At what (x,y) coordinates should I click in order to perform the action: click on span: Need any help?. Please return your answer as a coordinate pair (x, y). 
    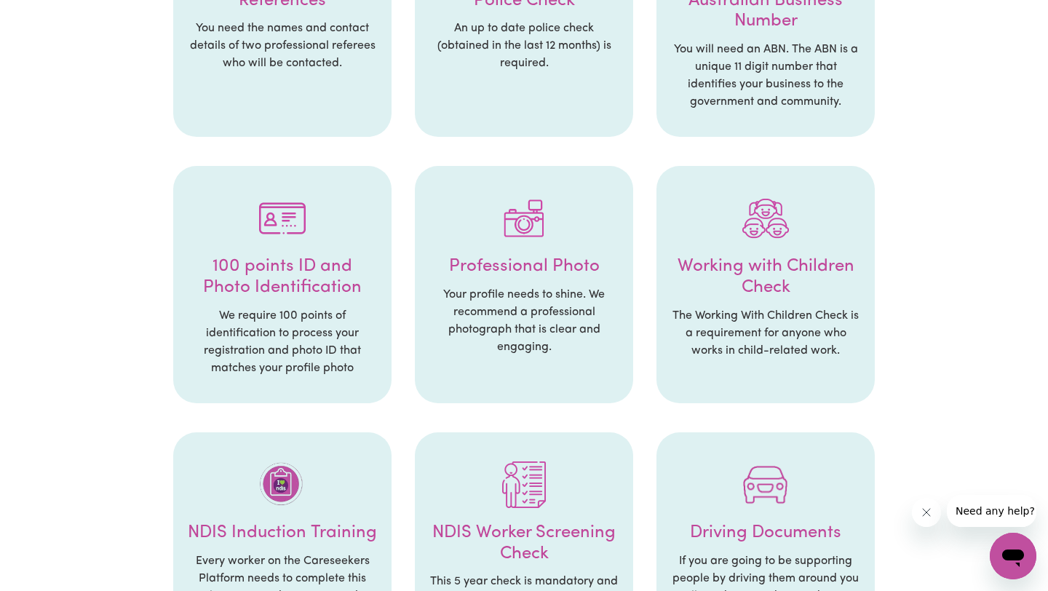
    Looking at the image, I should click on (48, 16).